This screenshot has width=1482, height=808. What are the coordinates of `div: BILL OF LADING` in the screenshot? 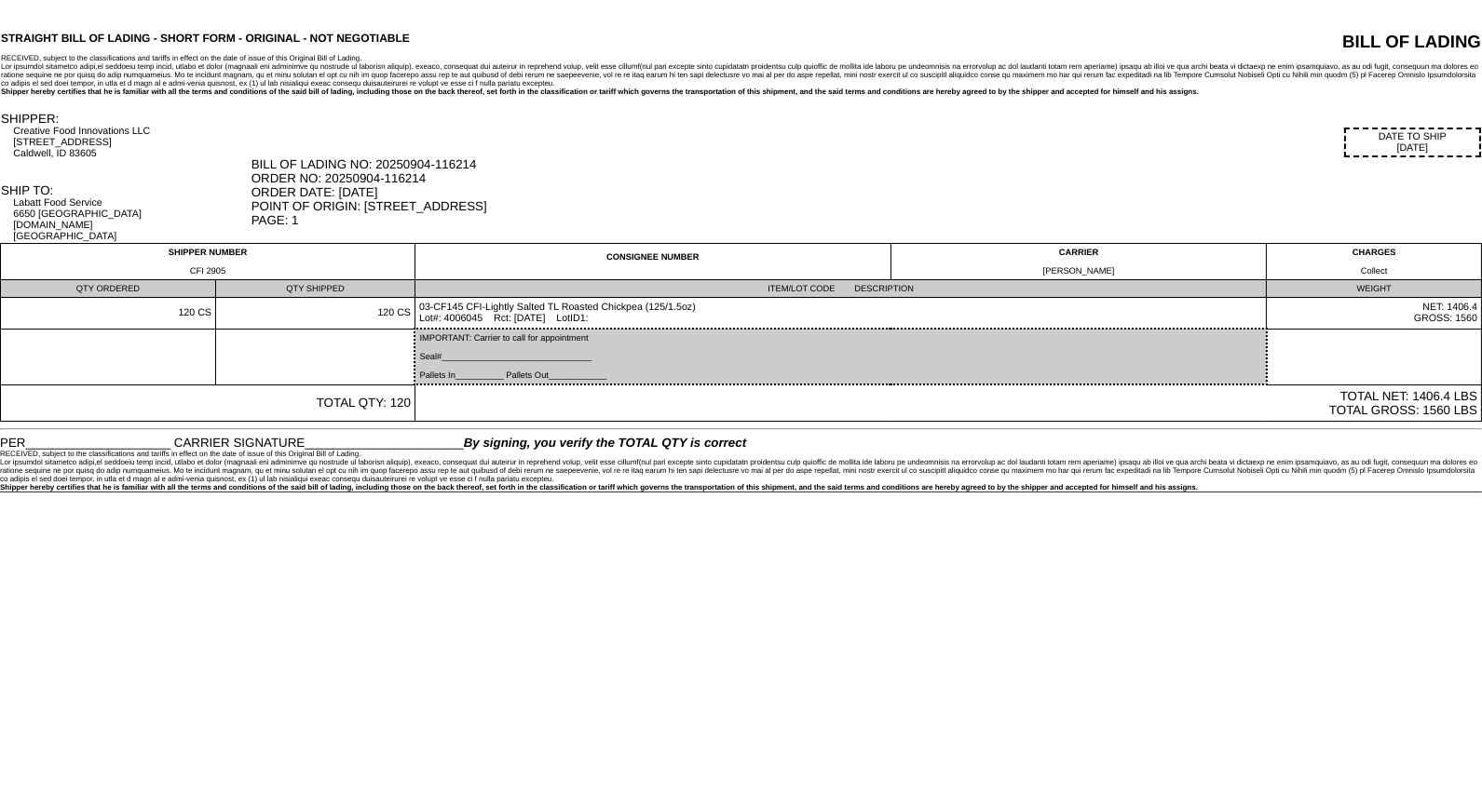 It's located at (1283, 42).